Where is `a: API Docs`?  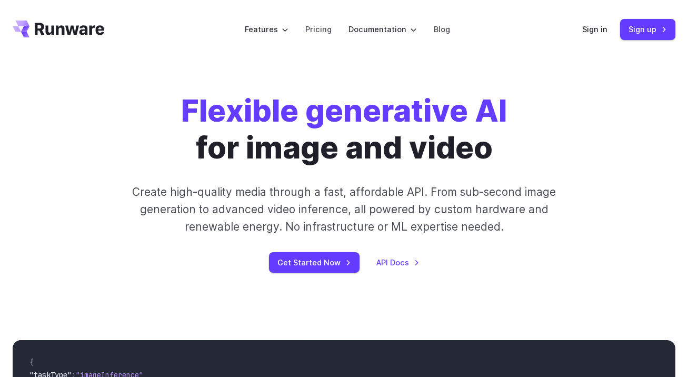
a: API Docs is located at coordinates (398, 262).